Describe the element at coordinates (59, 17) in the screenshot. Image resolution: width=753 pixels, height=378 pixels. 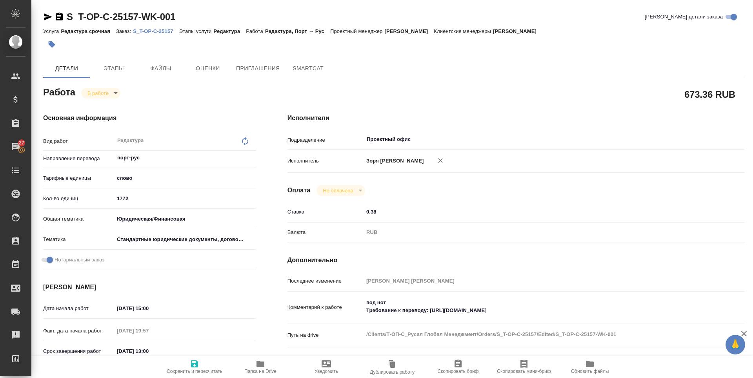
I see `button: Скопировать ссылку` at that location.